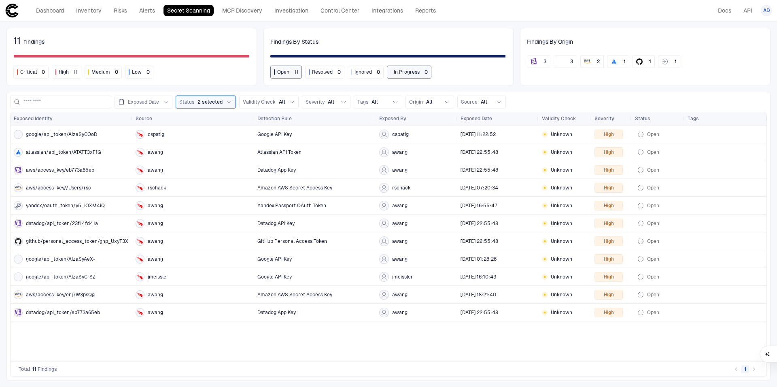 This screenshot has width=777, height=387. What do you see at coordinates (61, 277) in the screenshot?
I see `span: google/api_token/AIzaSyCrSZ` at bounding box center [61, 277].